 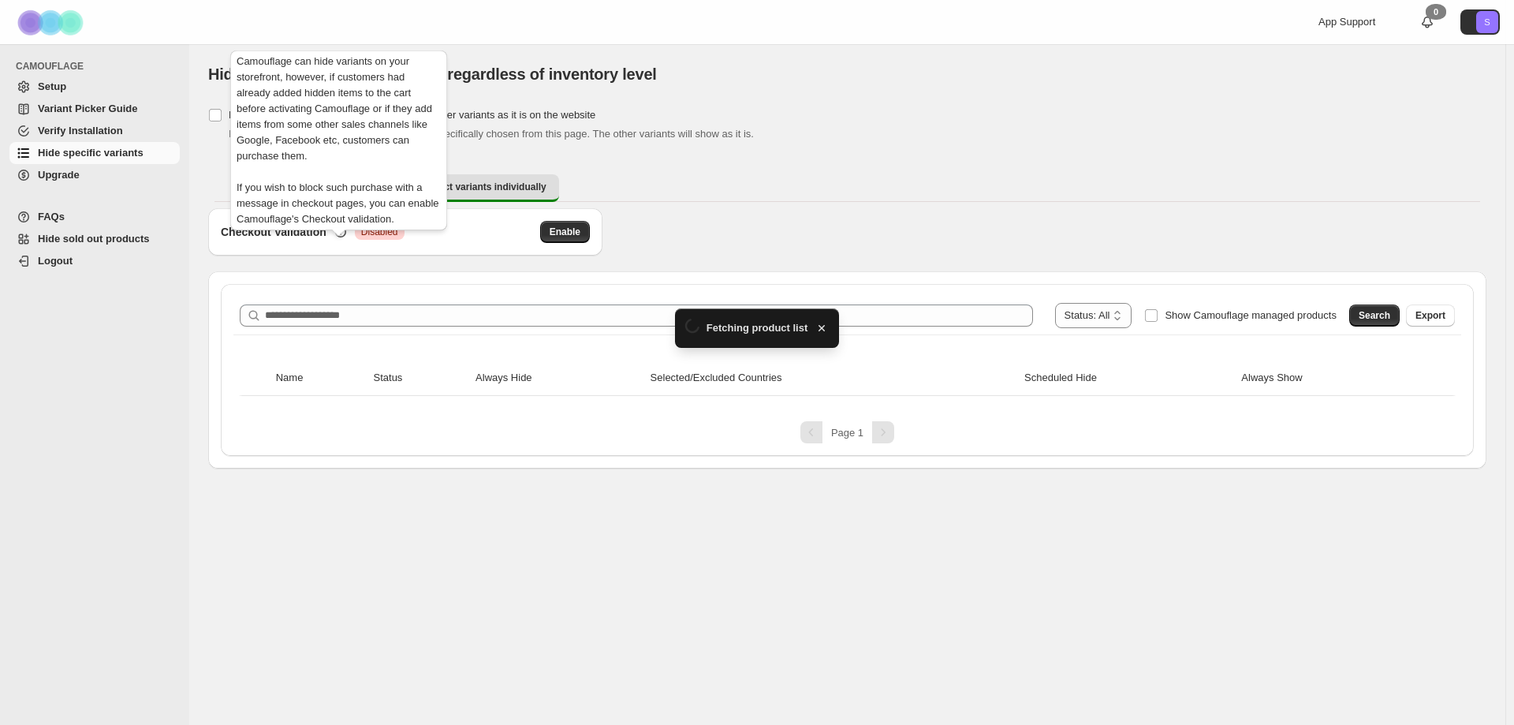 I want to click on span: Logout, so click(x=55, y=260).